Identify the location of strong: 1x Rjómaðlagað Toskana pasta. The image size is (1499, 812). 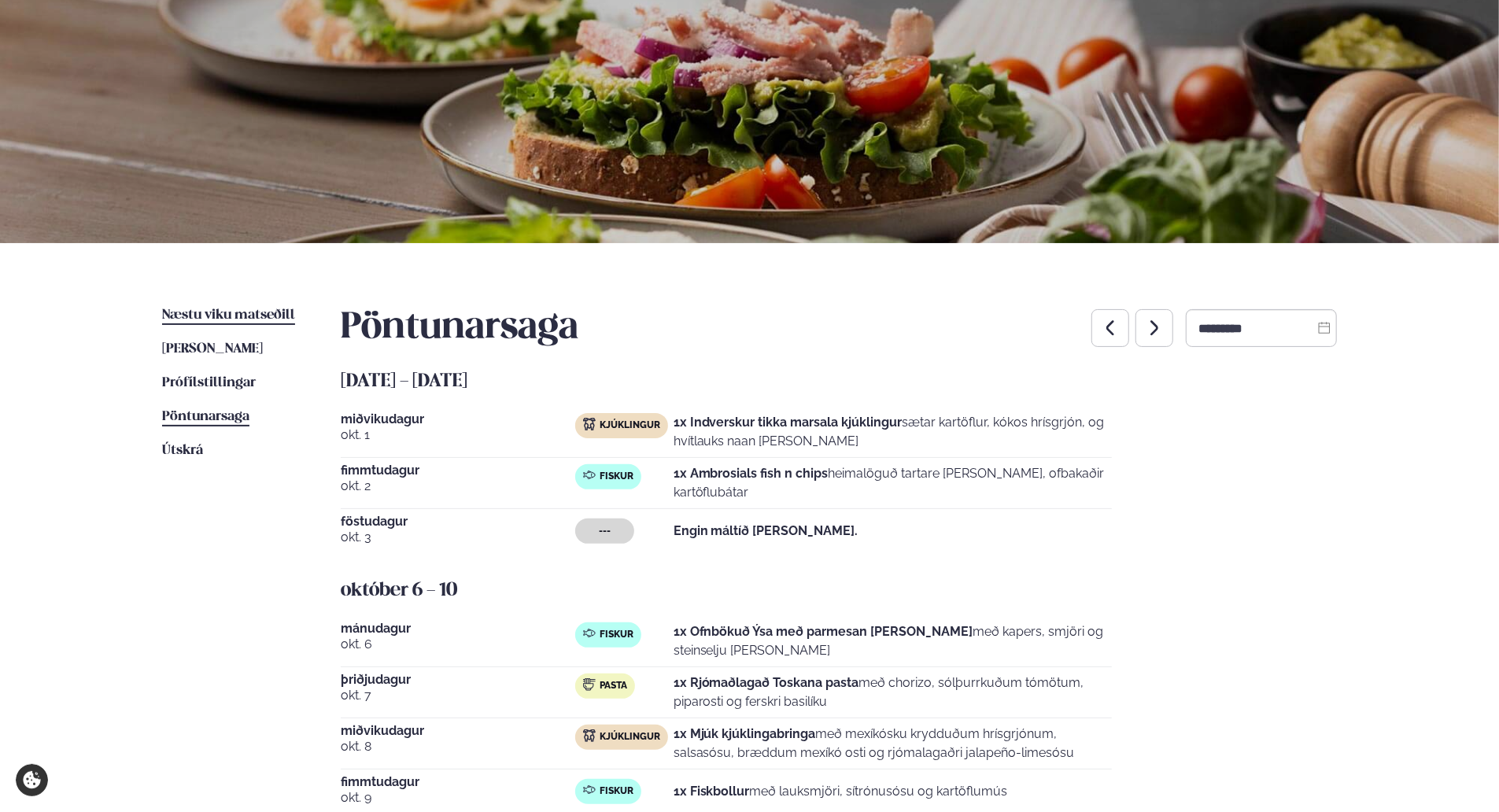
(766, 682).